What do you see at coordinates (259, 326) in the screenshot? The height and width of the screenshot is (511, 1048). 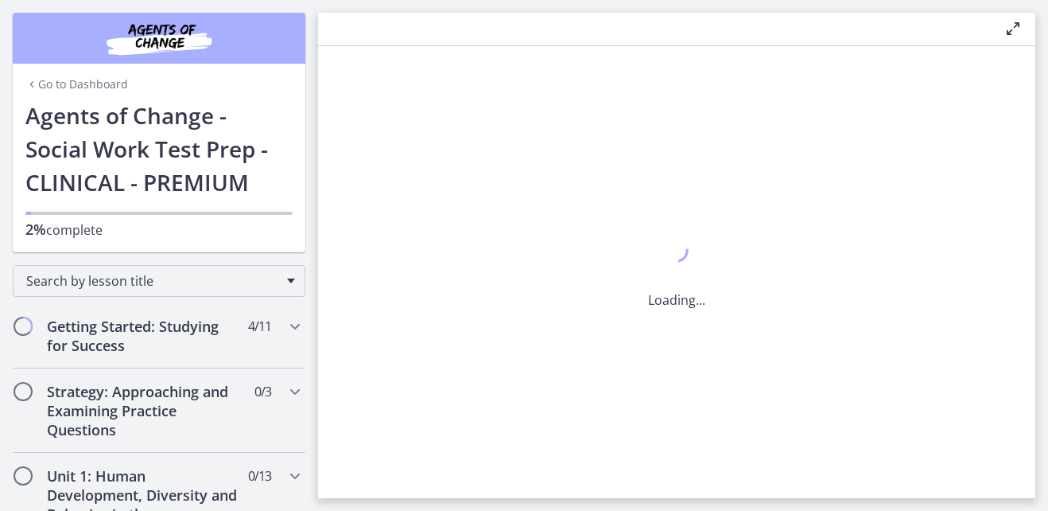 I see `span: 4 / 11` at bounding box center [259, 326].